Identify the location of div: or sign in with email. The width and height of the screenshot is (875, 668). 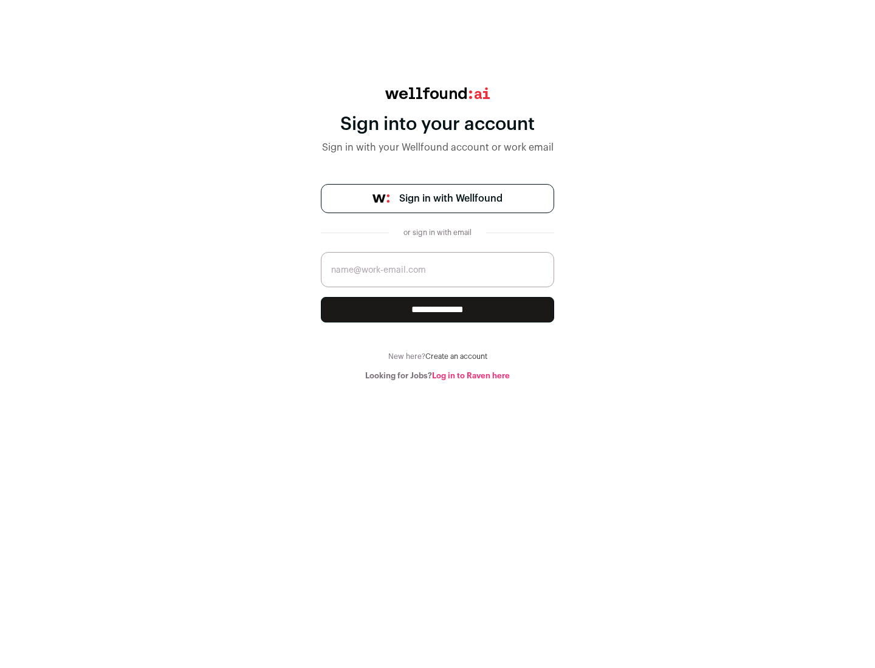
(437, 233).